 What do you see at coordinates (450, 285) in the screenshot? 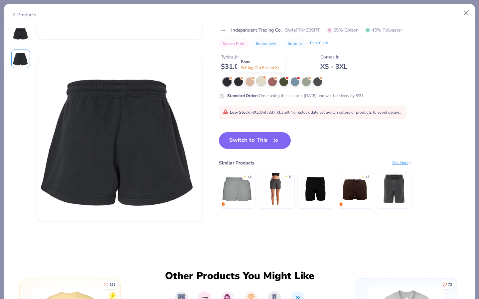
I see `span: 72` at bounding box center [450, 285].